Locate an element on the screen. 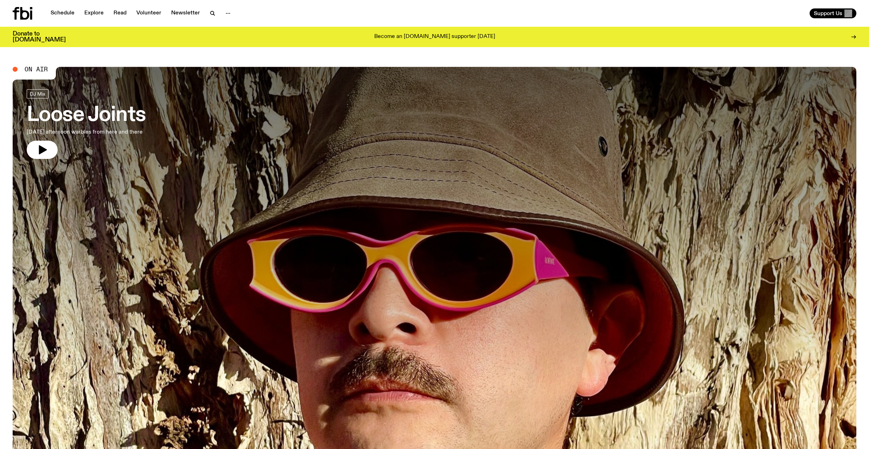 This screenshot has height=449, width=869. a: Volunteer is located at coordinates (149, 13).